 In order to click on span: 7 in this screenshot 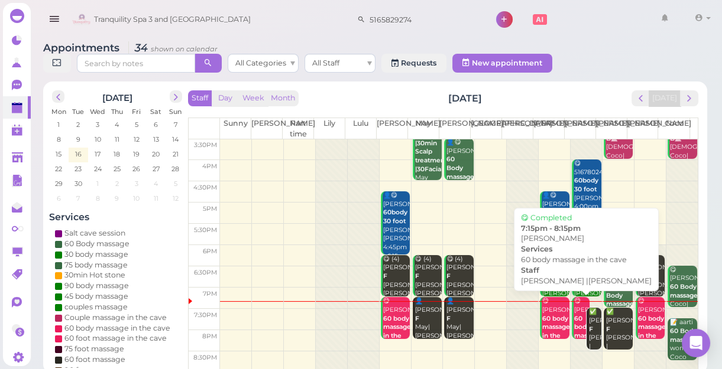, I will do `click(78, 199)`.